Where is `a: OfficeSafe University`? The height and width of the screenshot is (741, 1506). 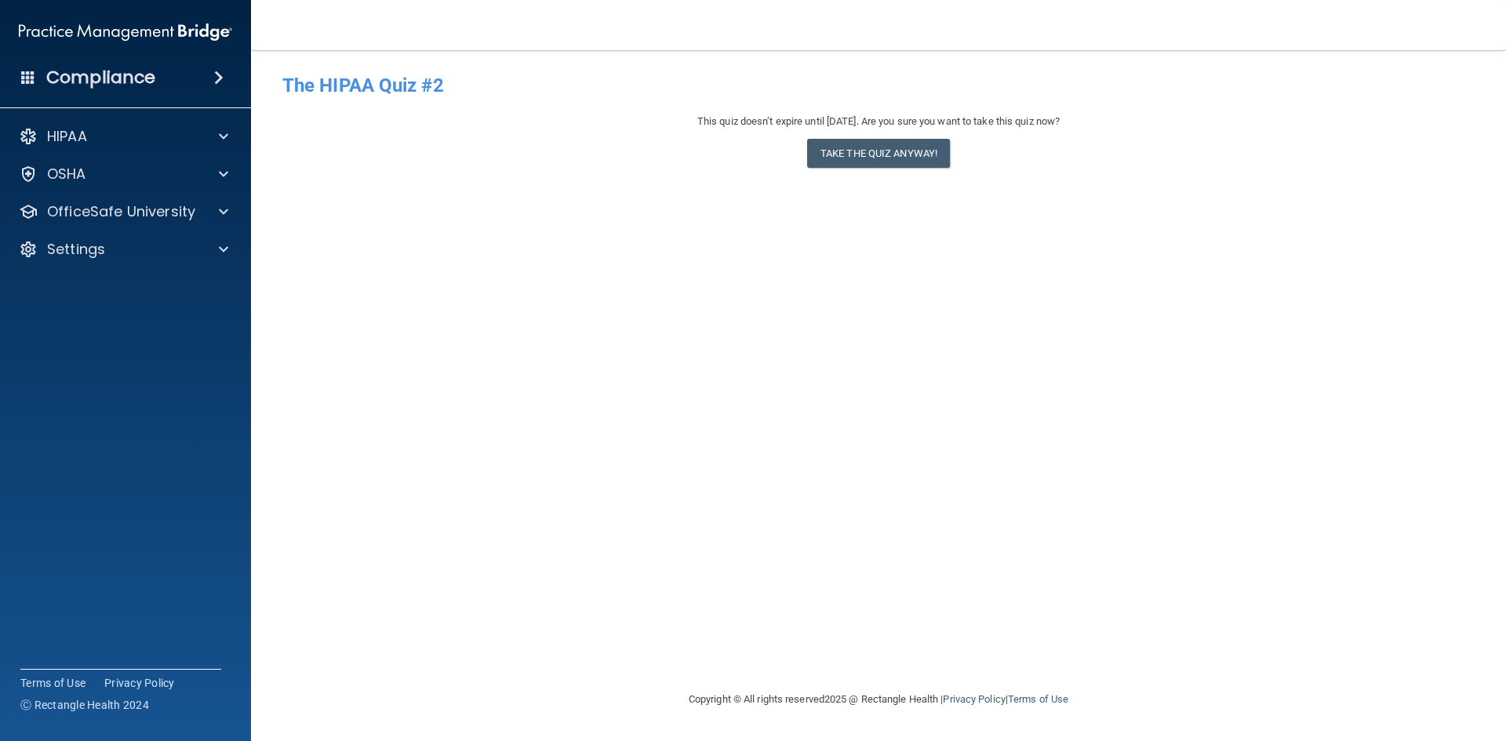
a: OfficeSafe University is located at coordinates (123, 212).